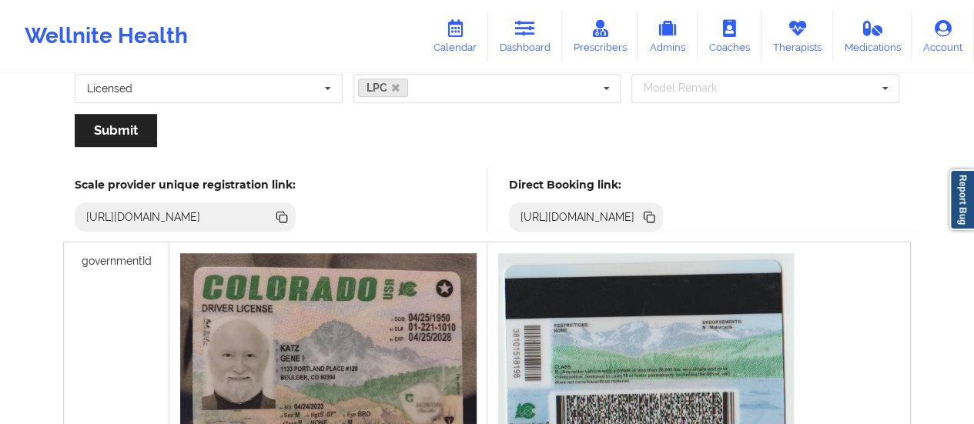  Describe the element at coordinates (600, 36) in the screenshot. I see `a: Prescribers` at that location.